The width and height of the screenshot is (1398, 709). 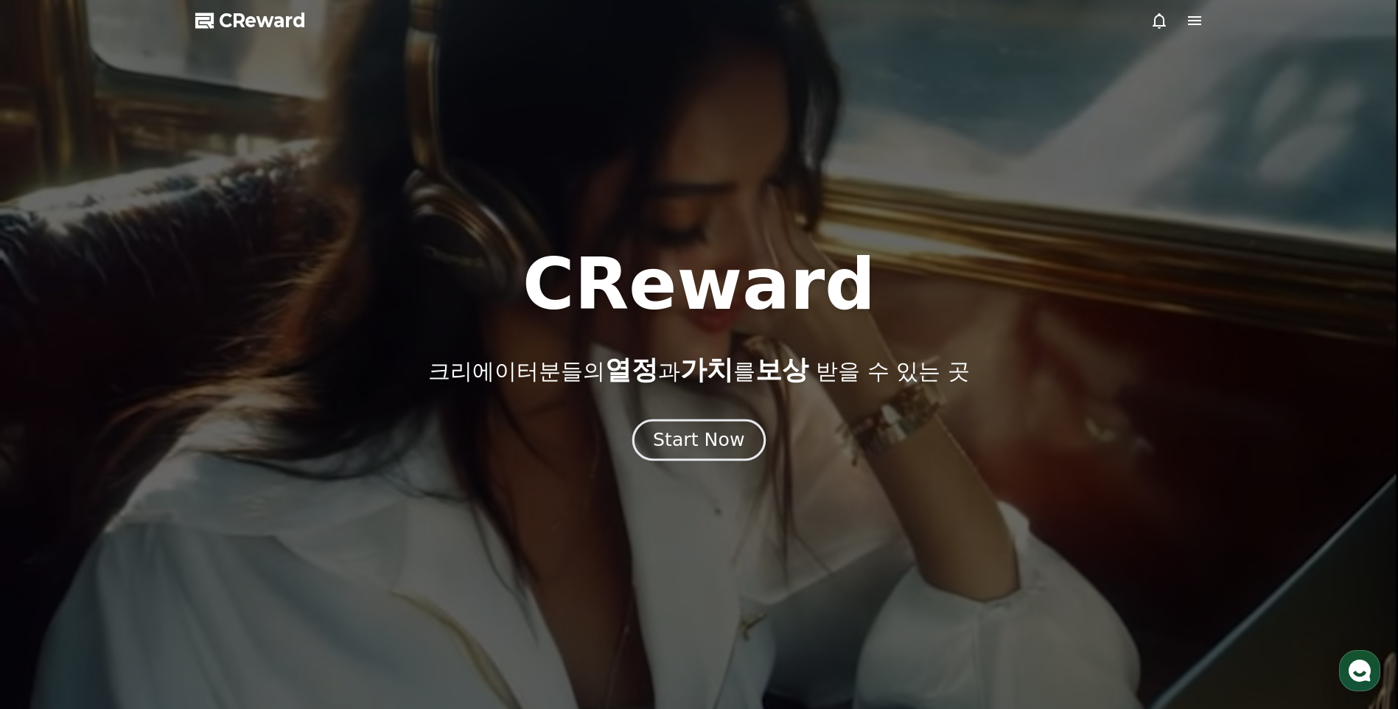 What do you see at coordinates (699, 284) in the screenshot?
I see `h1: CReward` at bounding box center [699, 284].